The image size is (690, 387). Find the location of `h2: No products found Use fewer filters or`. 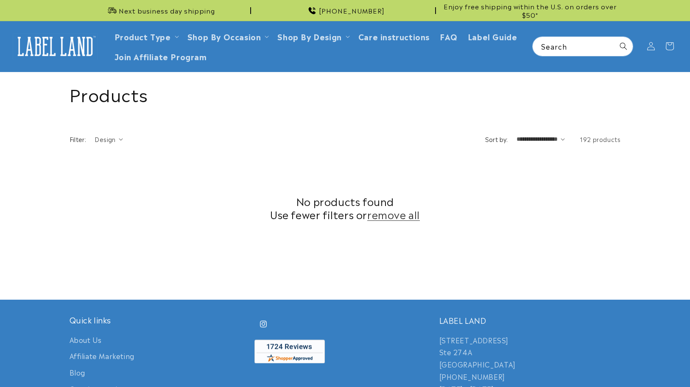

h2: No products found Use fewer filters or is located at coordinates (345, 208).